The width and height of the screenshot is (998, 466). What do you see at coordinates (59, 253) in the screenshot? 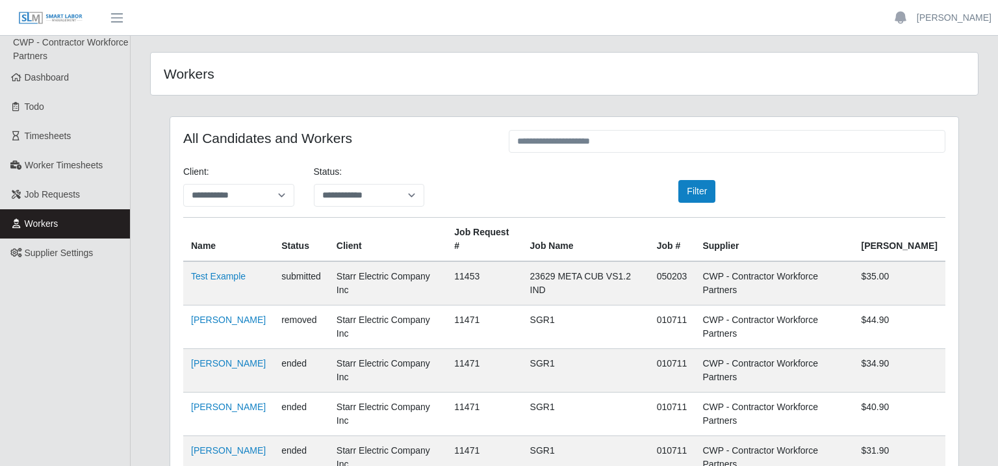
I see `span: Supplier Settings` at bounding box center [59, 253].